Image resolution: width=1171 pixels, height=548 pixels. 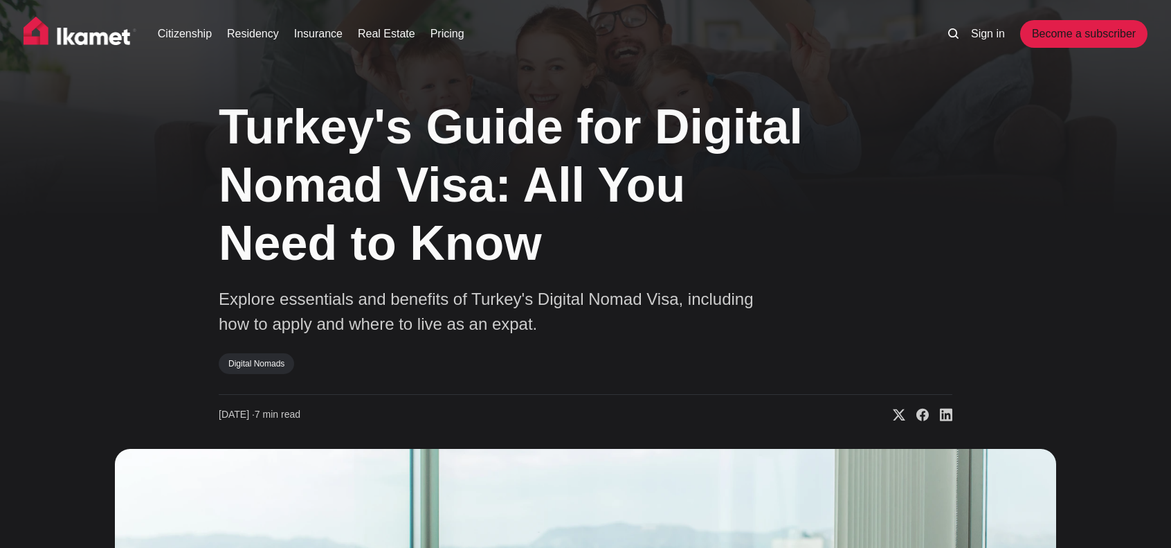 What do you see at coordinates (256, 363) in the screenshot?
I see `a: Digital Nomads` at bounding box center [256, 363].